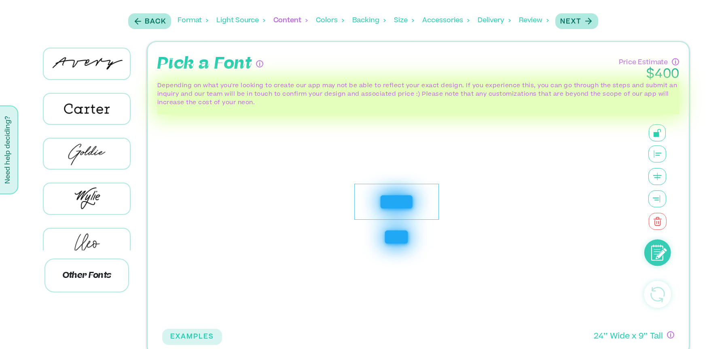  What do you see at coordinates (577, 21) in the screenshot?
I see `button: Next` at bounding box center [577, 21].